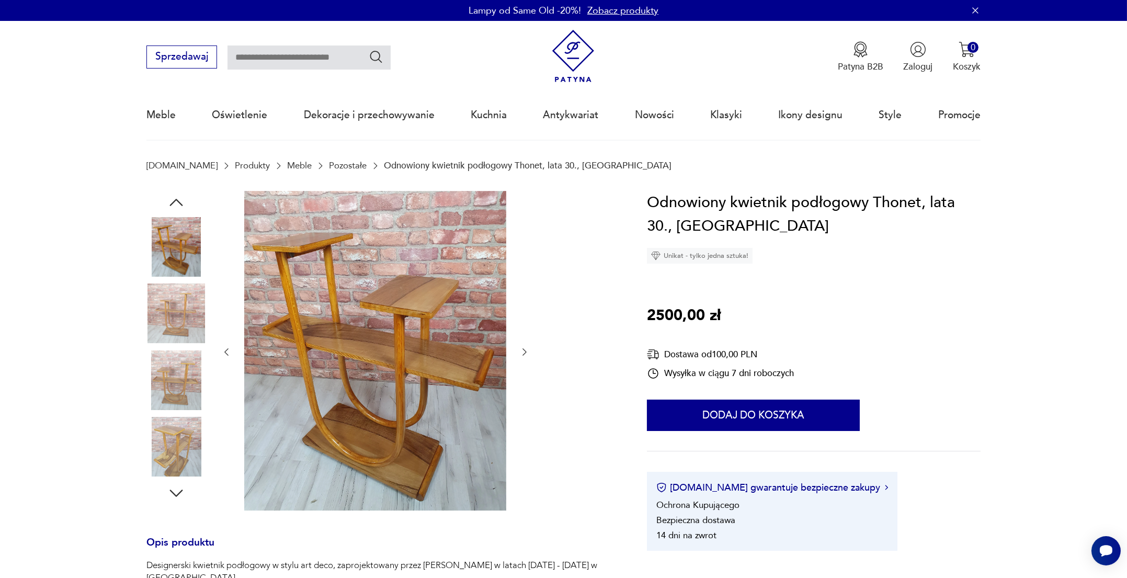  What do you see at coordinates (860, 66) in the screenshot?
I see `p: Patyna B2B` at bounding box center [860, 66].